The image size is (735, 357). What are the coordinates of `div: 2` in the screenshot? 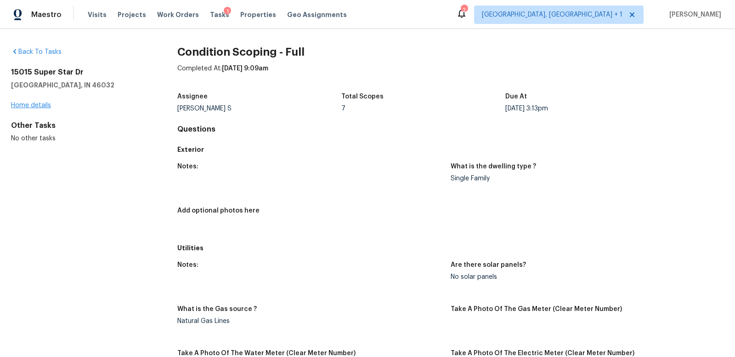 It's located at (464, 10).